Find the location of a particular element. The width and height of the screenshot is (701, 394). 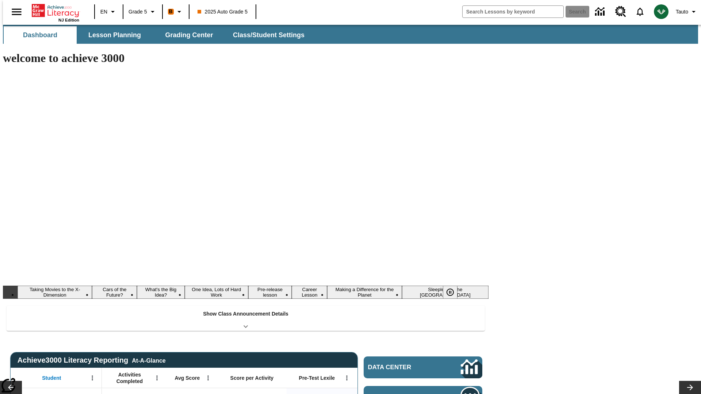

button: Slide 4 One Idea, Lots of Hard Work is located at coordinates (217, 292).